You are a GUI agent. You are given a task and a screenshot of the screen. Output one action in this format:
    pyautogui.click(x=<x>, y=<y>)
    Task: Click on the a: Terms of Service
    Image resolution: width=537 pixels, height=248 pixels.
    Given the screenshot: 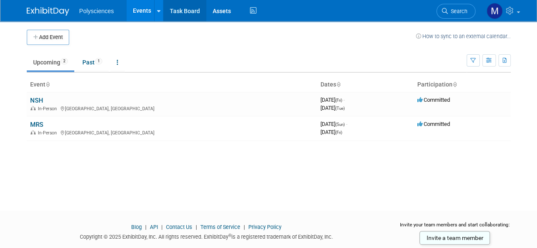 What is the action you would take?
    pyautogui.click(x=220, y=227)
    